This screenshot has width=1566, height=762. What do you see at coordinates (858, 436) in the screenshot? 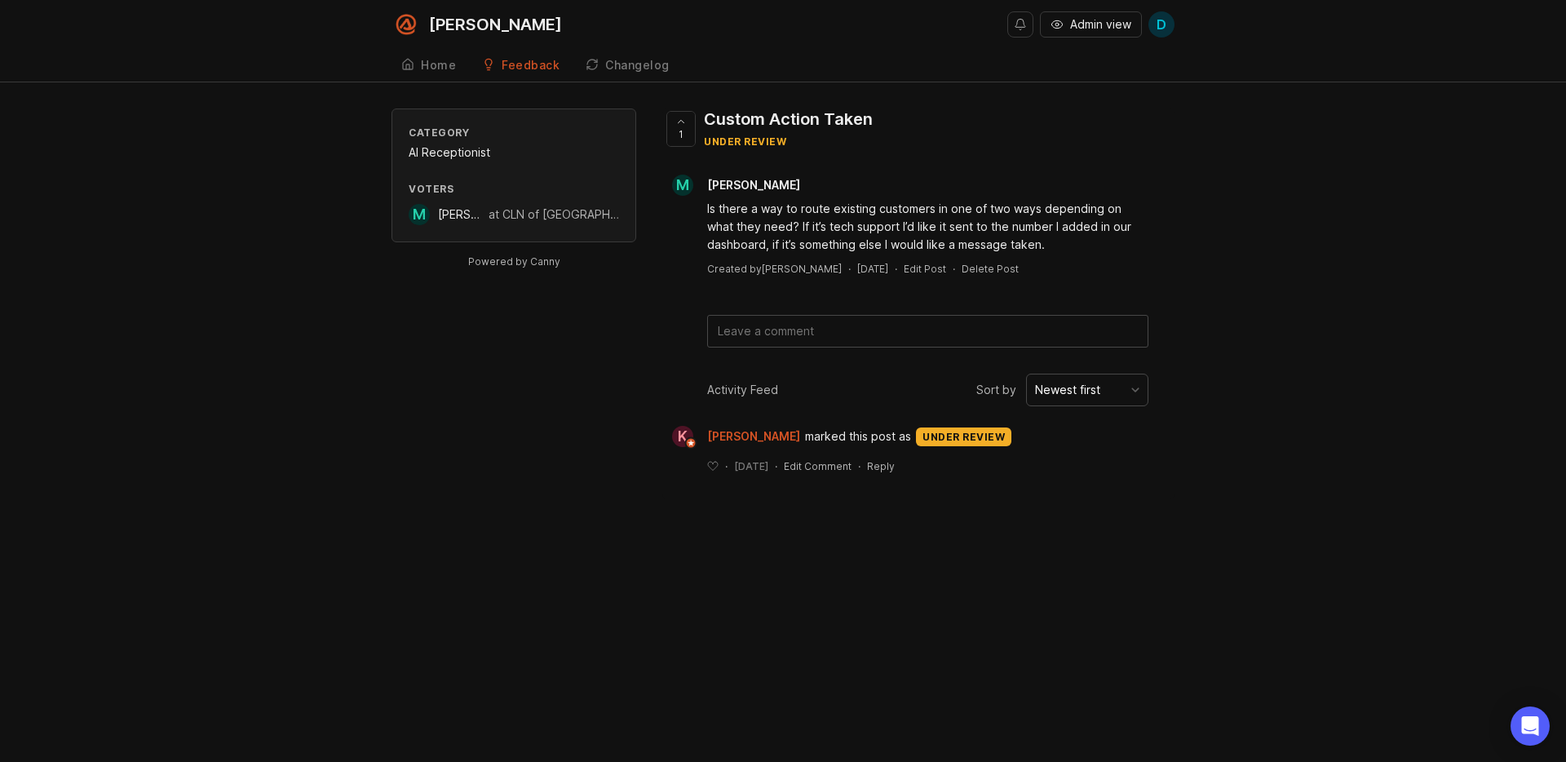
I see `span: marked this post as` at bounding box center [858, 436].